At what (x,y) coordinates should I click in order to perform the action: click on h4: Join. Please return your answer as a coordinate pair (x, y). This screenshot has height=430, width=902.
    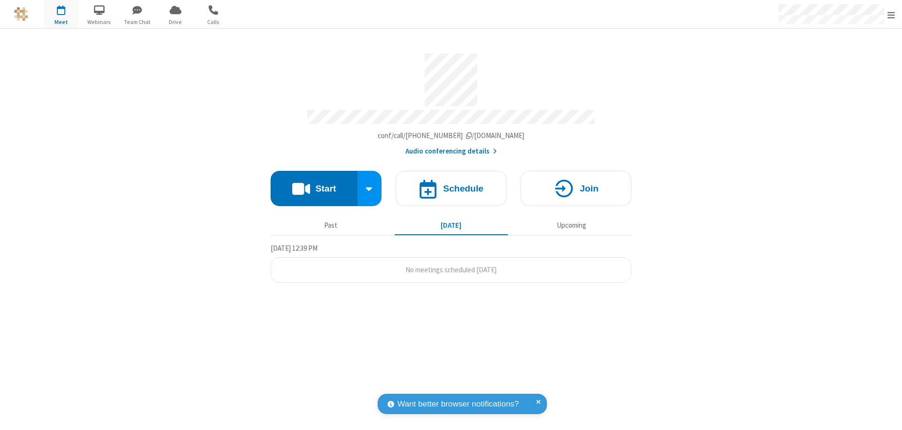
    Looking at the image, I should click on (589, 188).